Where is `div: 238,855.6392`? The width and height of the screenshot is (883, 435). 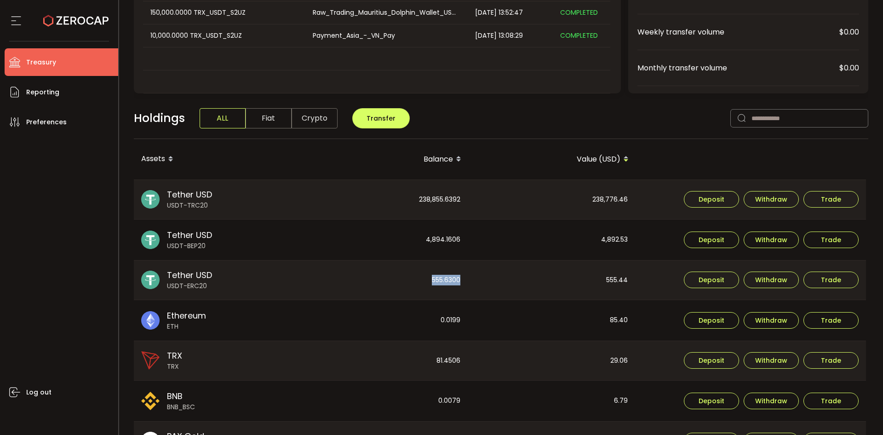
div: 238,855.6392 is located at coordinates (384, 200).